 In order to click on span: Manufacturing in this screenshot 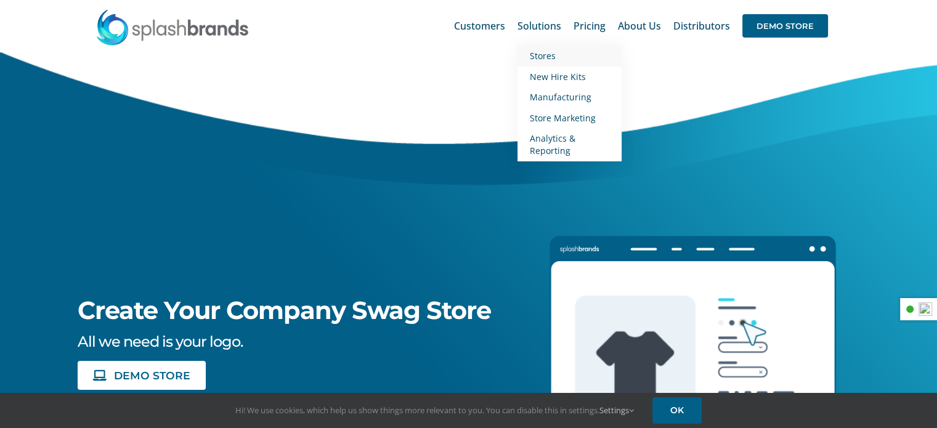, I will do `click(560, 97)`.